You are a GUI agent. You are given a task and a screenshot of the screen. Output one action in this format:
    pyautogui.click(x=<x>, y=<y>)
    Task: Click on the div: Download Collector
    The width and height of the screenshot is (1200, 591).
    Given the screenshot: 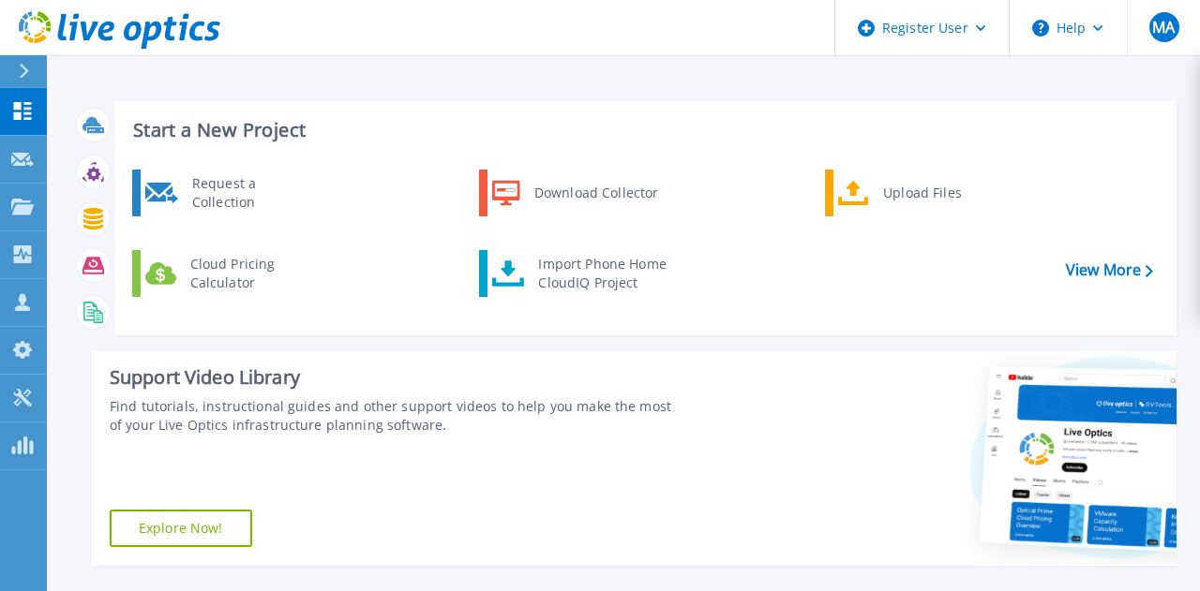 What is the action you would take?
    pyautogui.click(x=595, y=193)
    